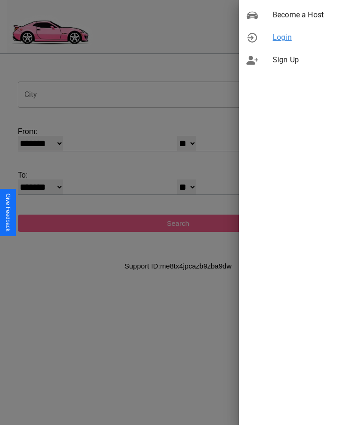 Image resolution: width=356 pixels, height=425 pixels. Describe the element at coordinates (298, 37) in the screenshot. I see `div: Login` at that location.